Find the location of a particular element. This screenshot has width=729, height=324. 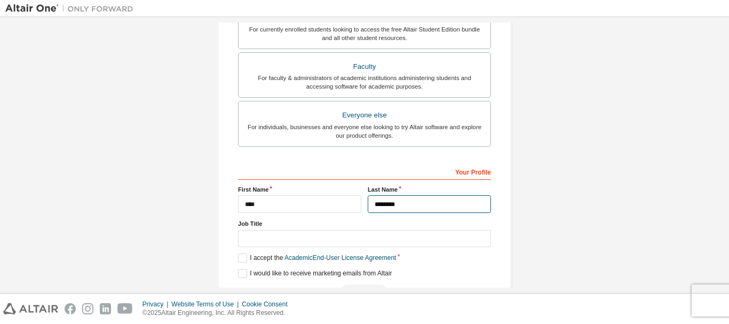

div: For currently enrolled students looking to access the free Altair Student Edition bundle and all ... is located at coordinates (365, 34).